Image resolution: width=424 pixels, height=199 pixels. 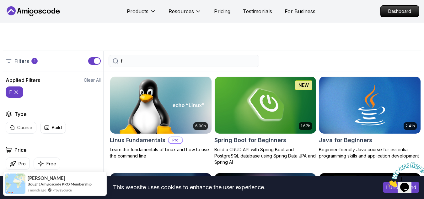 I want to click on span: Bought, so click(x=34, y=184).